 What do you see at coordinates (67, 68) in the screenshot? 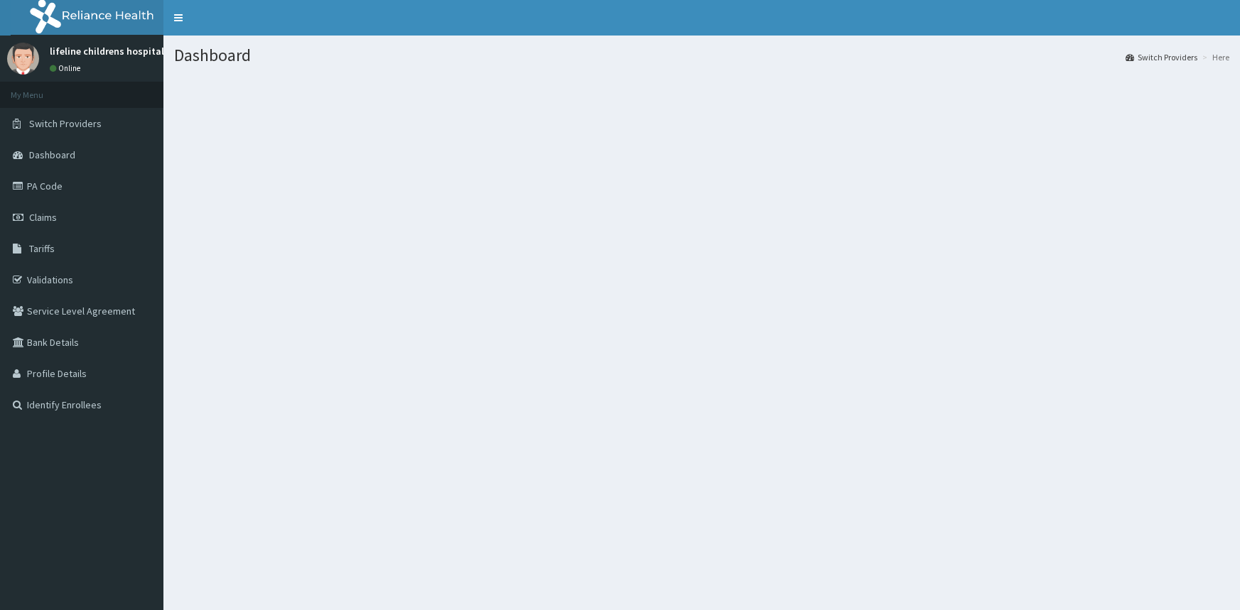
I see `a: Online` at bounding box center [67, 68].